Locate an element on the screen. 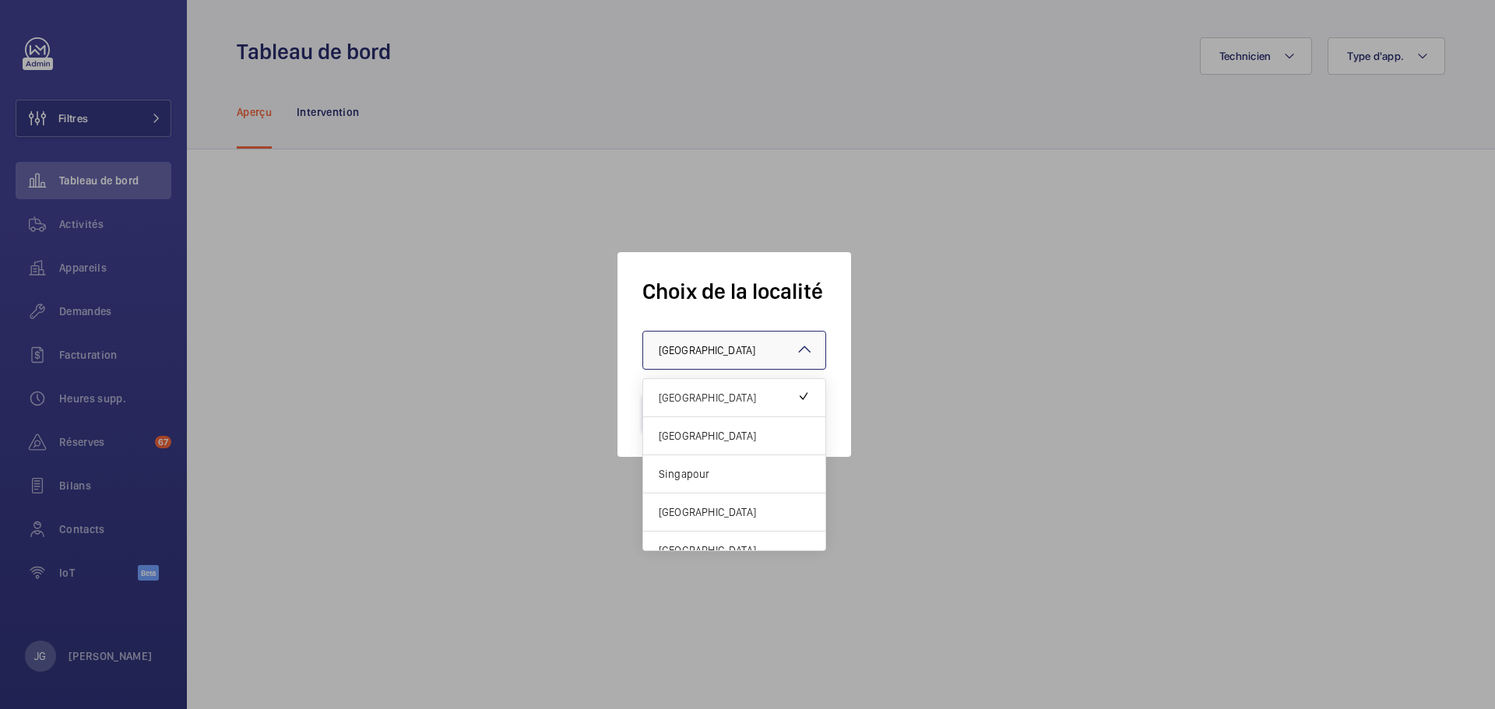 The height and width of the screenshot is (709, 1495). span: Singapour is located at coordinates (734, 474).